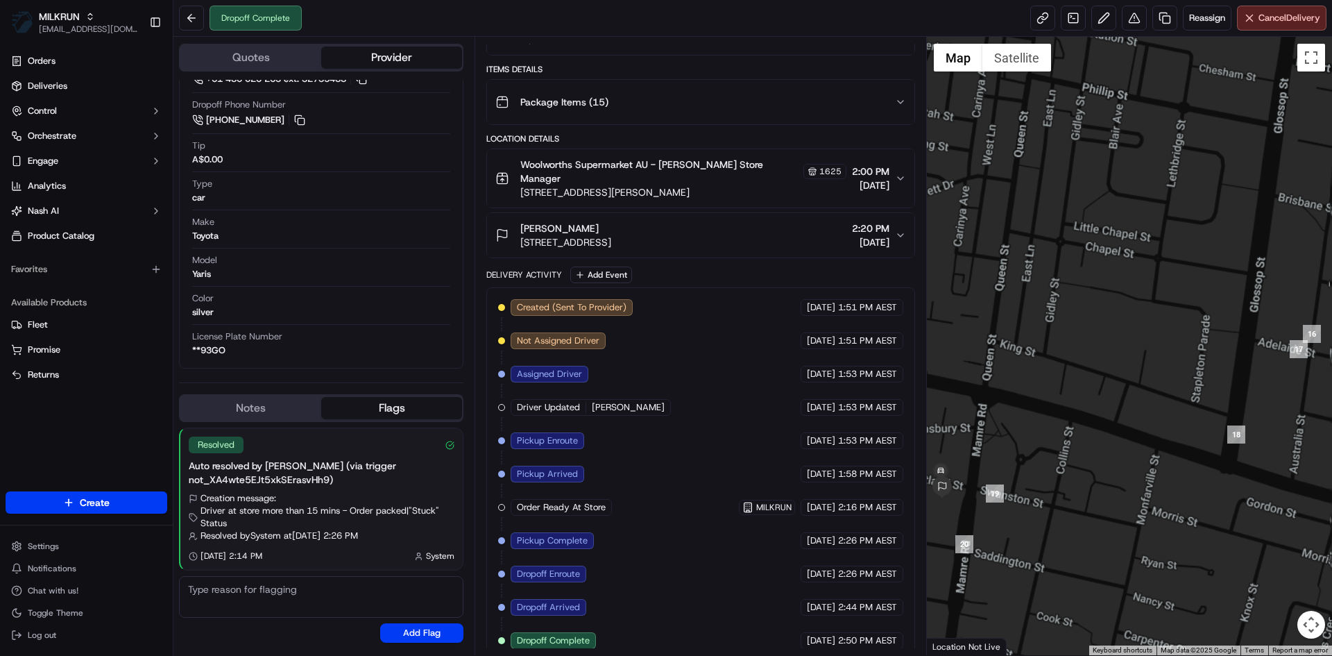 The height and width of the screenshot is (656, 1332). Describe the element at coordinates (46, 186) in the screenshot. I see `span: Analytics` at that location.